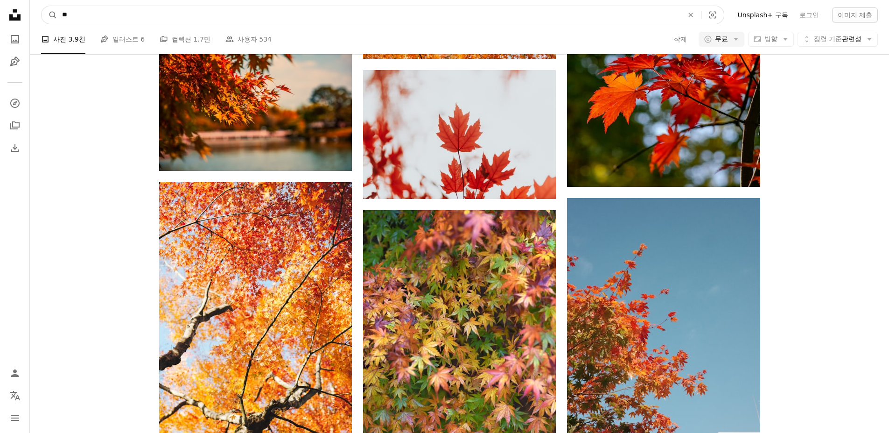 The height and width of the screenshot is (433, 889). Describe the element at coordinates (122, 39) in the screenshot. I see `a: 일러스트 6` at that location.